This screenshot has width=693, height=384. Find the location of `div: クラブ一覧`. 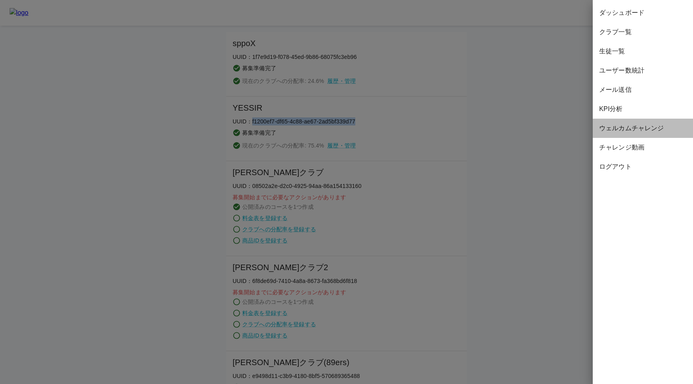

div: クラブ一覧 is located at coordinates (643, 32).